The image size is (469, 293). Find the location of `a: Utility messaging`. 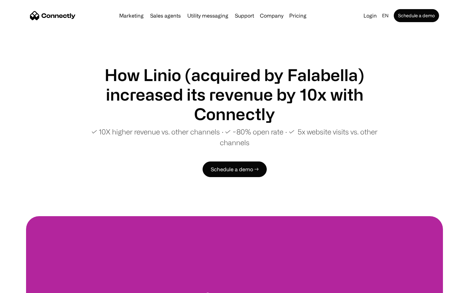

a: Utility messaging is located at coordinates (208, 16).